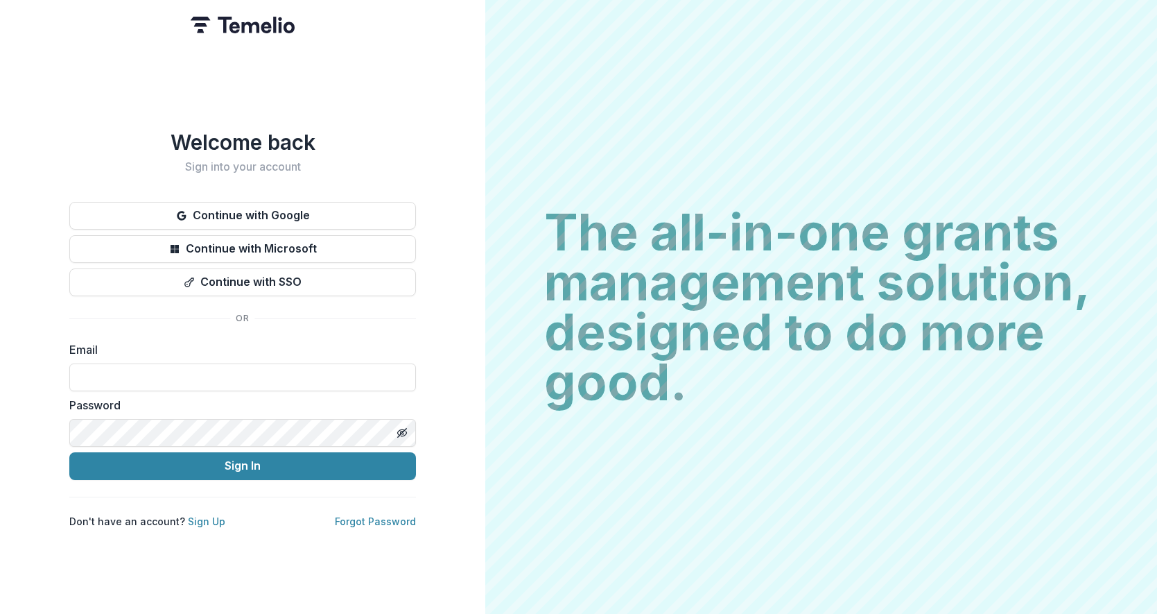 The image size is (1157, 614). I want to click on button: Toggle password visibility, so click(402, 433).